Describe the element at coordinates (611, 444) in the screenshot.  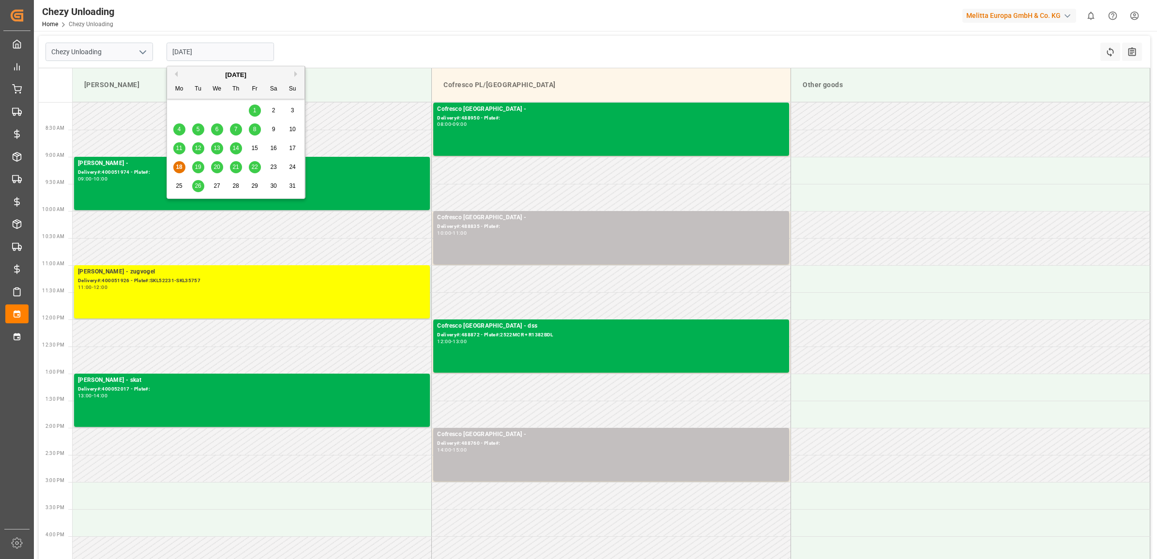
I see `div: Delivery#:488760 - Plate#:` at that location.